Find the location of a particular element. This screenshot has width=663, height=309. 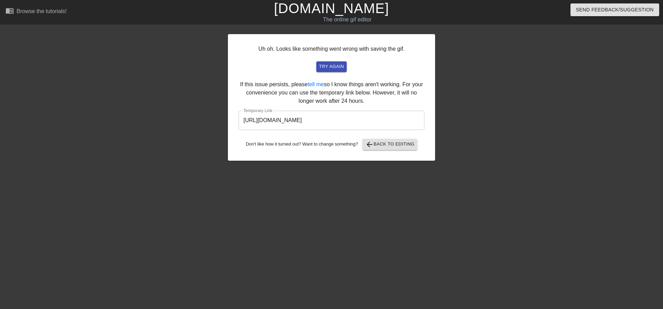

button: try again is located at coordinates (331, 67).